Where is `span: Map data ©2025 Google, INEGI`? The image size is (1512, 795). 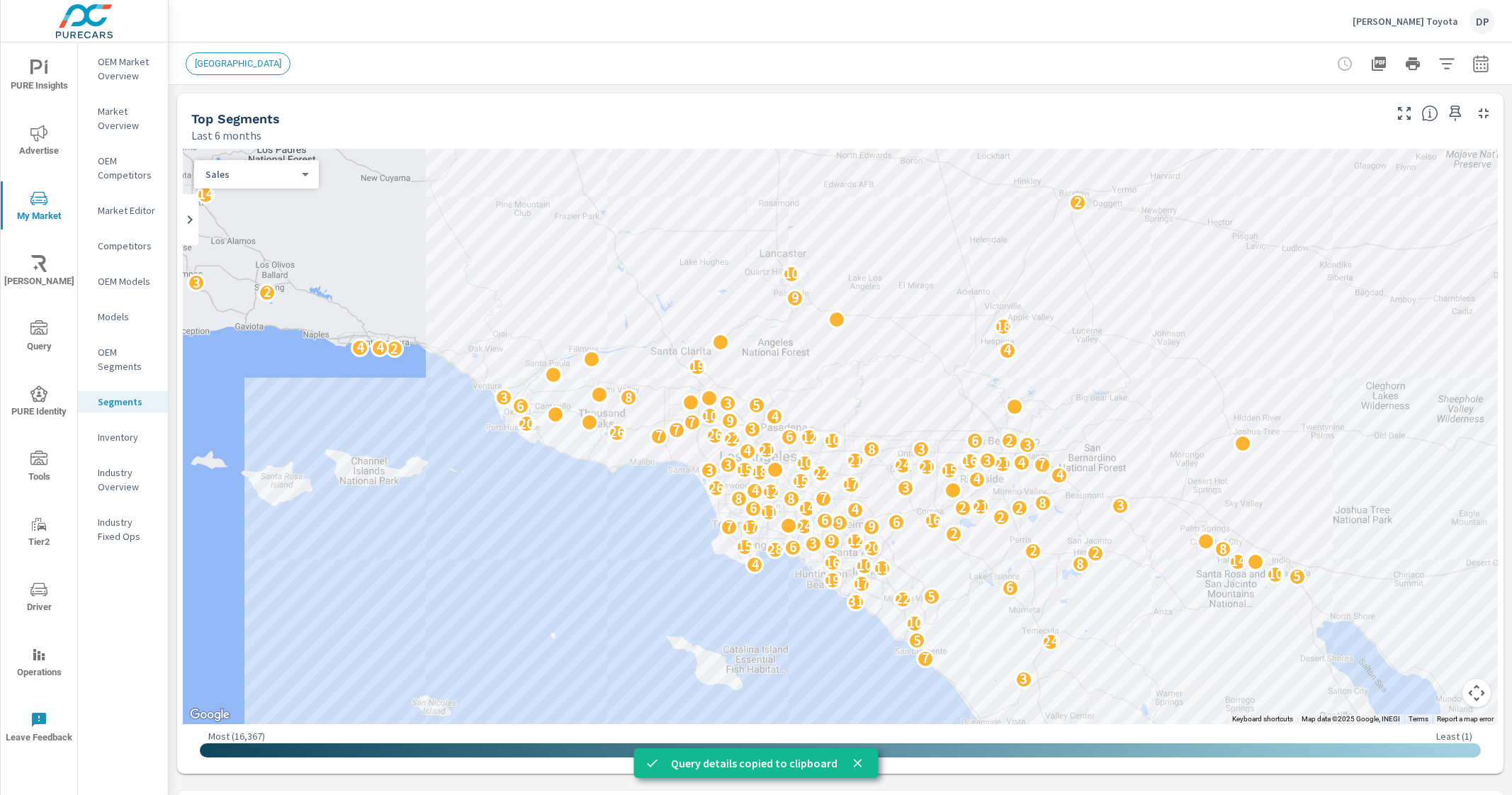
span: Map data ©2025 Google, INEGI is located at coordinates (1351, 718).